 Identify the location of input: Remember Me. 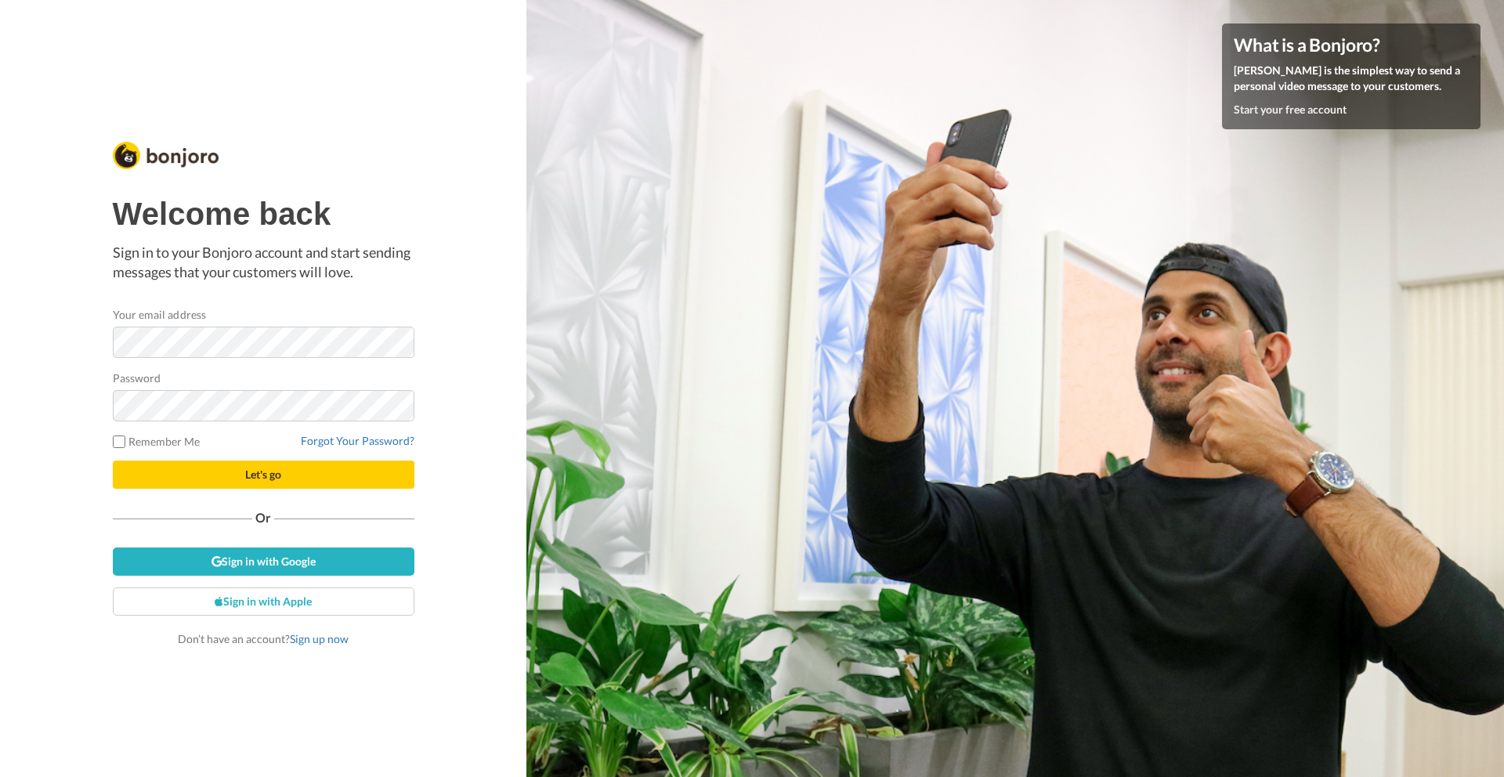
(119, 442).